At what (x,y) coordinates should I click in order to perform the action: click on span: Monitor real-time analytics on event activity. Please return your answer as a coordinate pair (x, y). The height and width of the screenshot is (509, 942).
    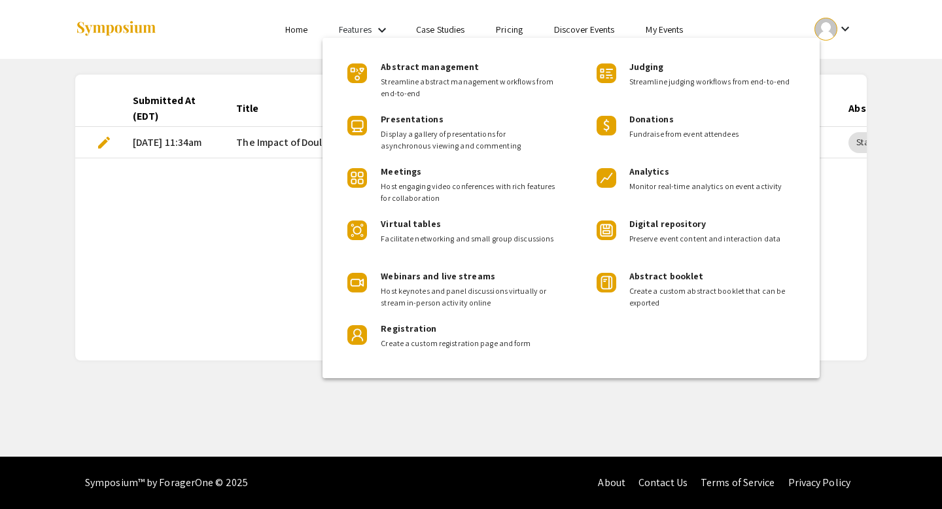
    Looking at the image, I should click on (715, 187).